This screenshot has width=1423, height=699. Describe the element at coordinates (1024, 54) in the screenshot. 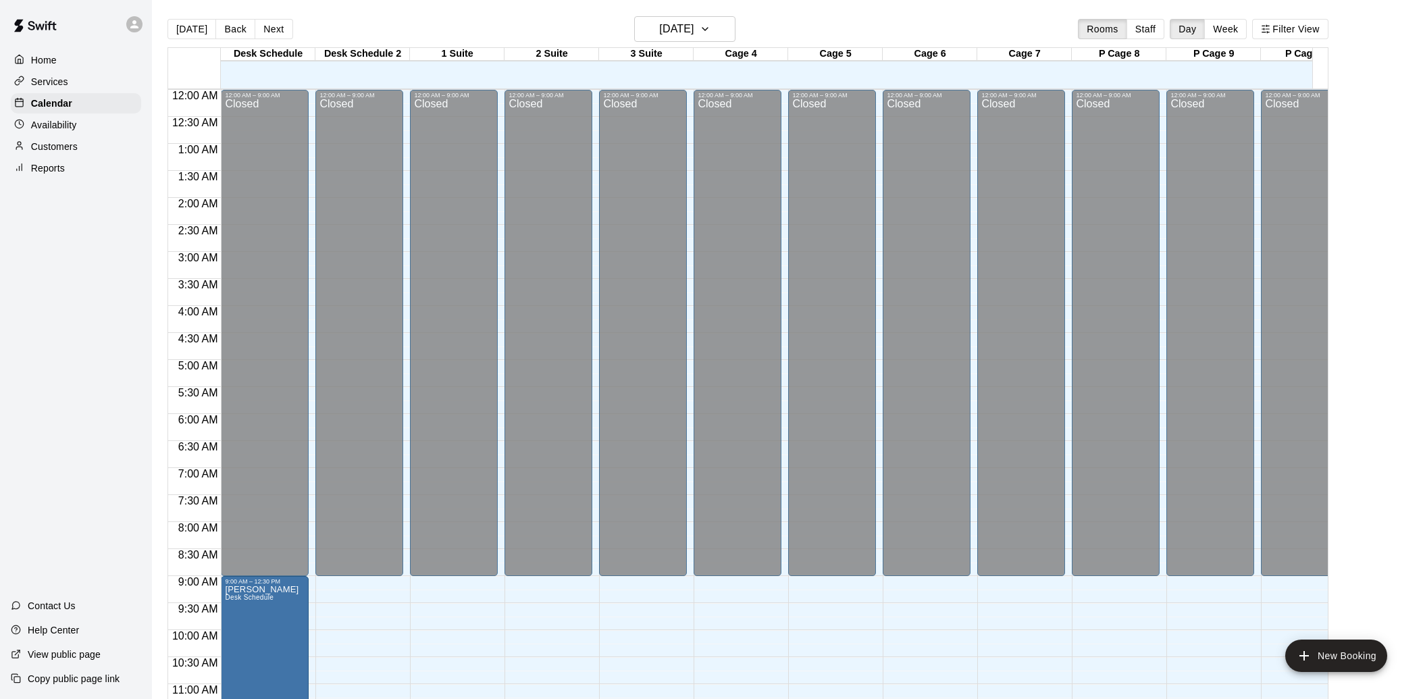

I see `div: Cage 7` at that location.